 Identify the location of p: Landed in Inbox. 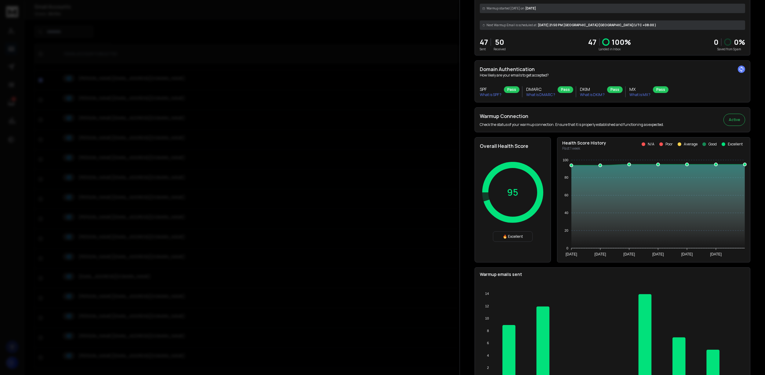
(610, 49).